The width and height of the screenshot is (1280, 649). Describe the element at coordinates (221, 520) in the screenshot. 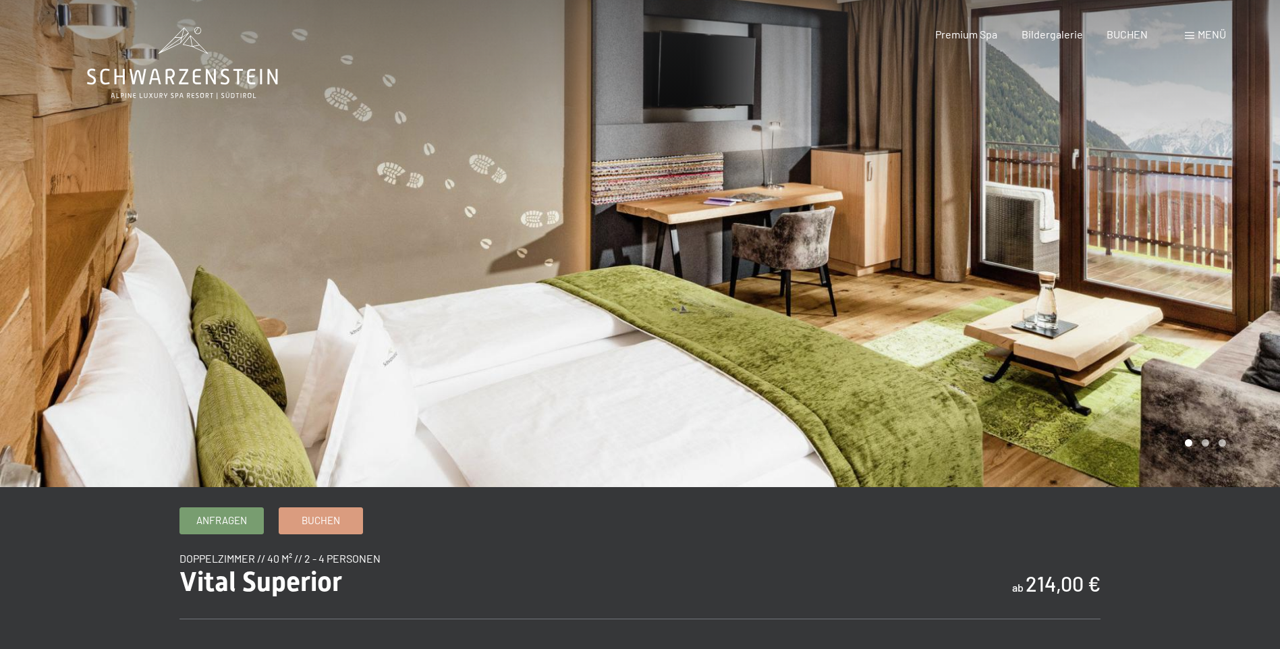

I see `span: Anfragen` at that location.